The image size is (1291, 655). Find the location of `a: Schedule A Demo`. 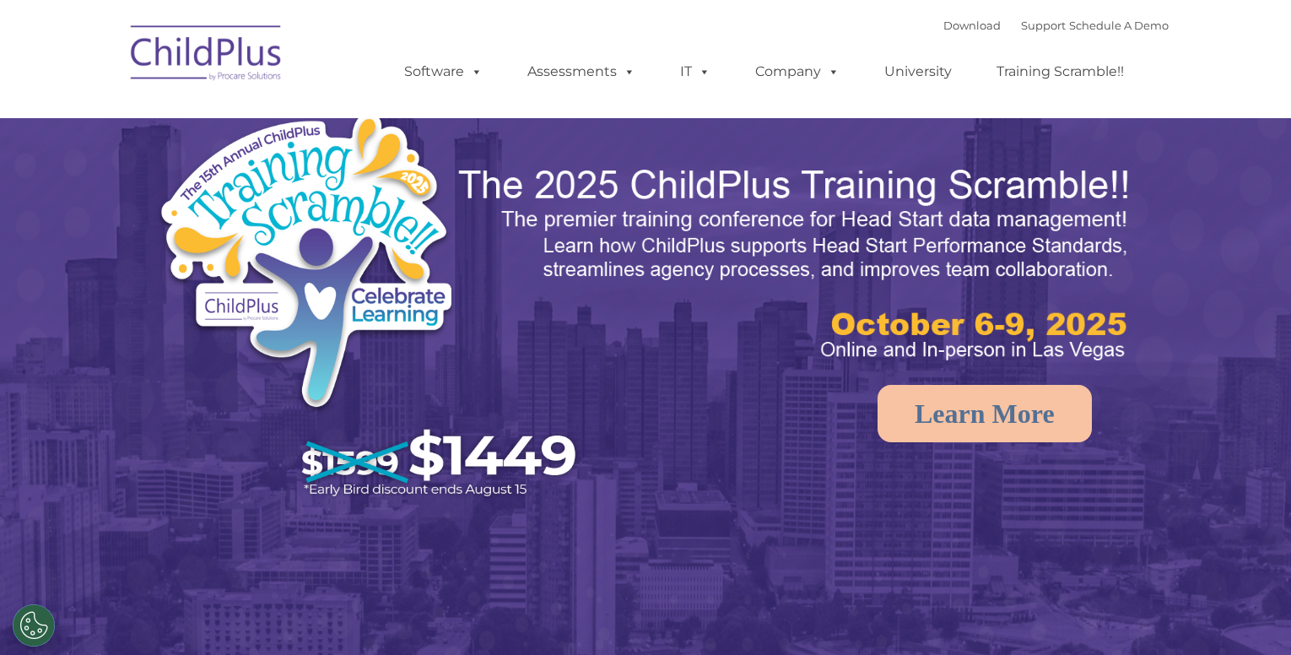

a: Schedule A Demo is located at coordinates (1119, 25).